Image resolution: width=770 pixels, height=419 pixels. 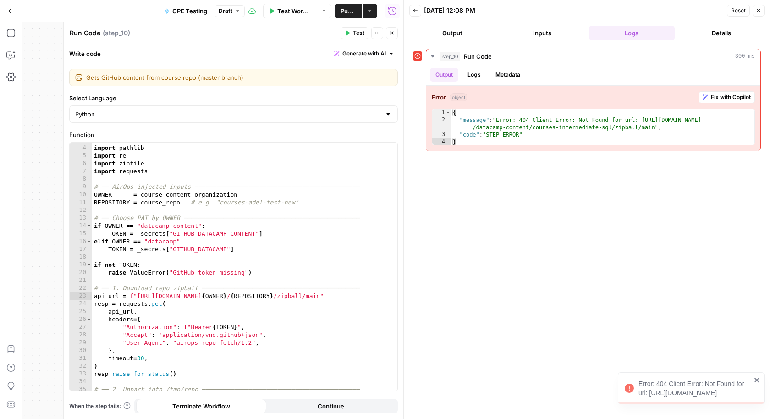 What do you see at coordinates (81, 171) in the screenshot?
I see `div: 7` at bounding box center [81, 171].